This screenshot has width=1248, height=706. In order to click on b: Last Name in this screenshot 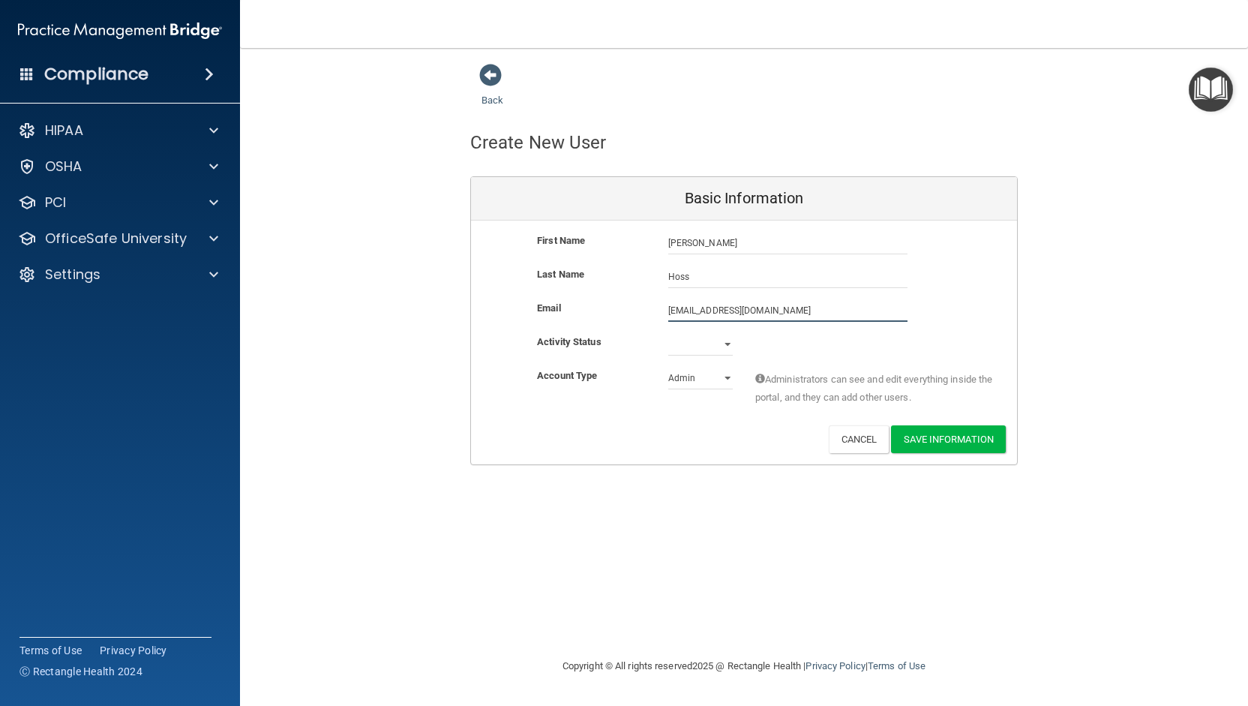, I will do `click(560, 274)`.